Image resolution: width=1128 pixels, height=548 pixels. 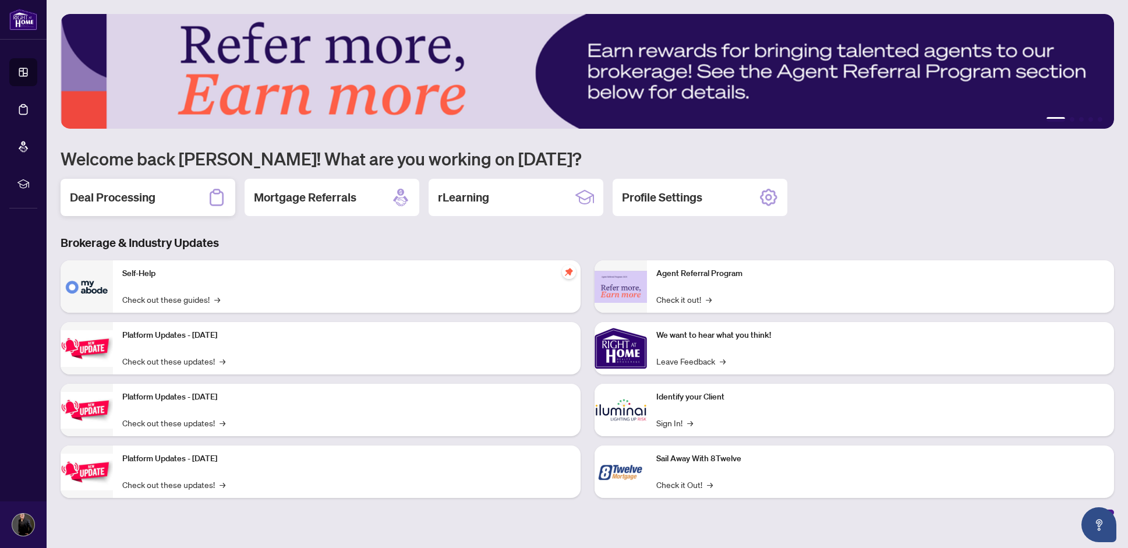 What do you see at coordinates (112, 197) in the screenshot?
I see `h2: Deal Processing` at bounding box center [112, 197].